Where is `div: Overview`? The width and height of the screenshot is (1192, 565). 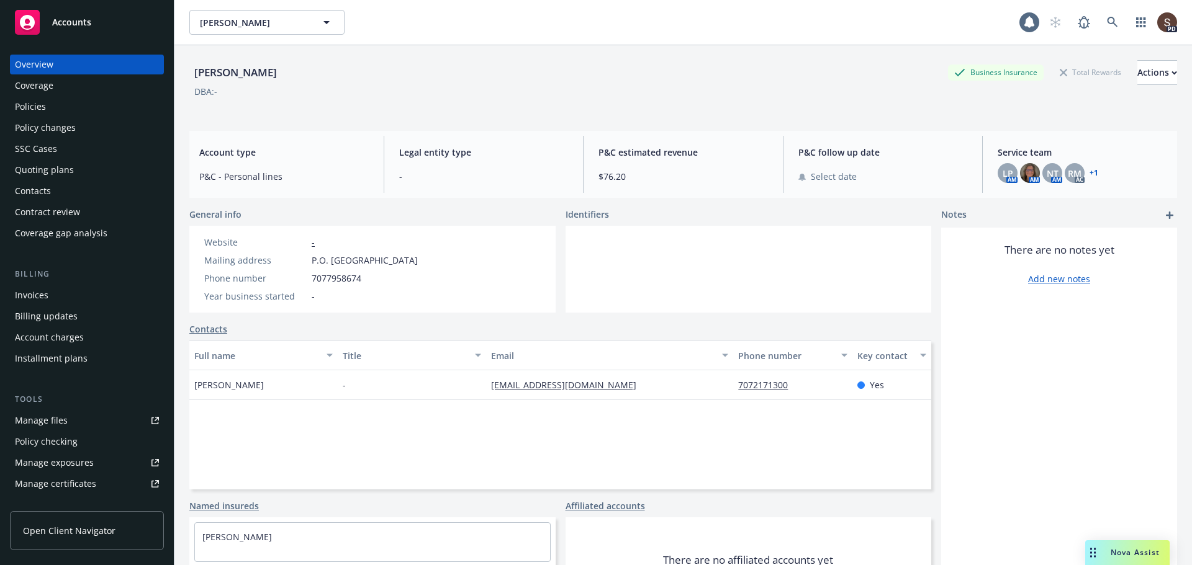 div: Overview is located at coordinates (34, 65).